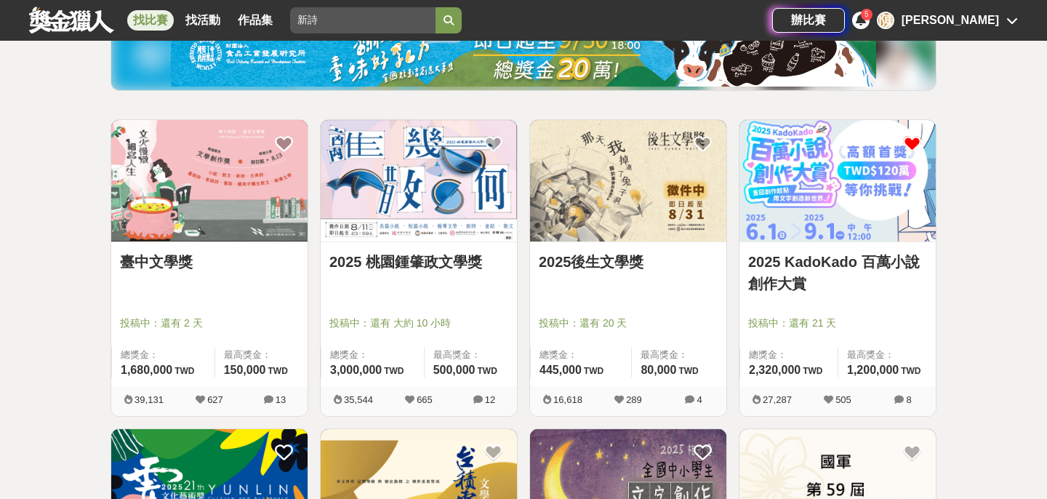 This screenshot has width=1047, height=499. What do you see at coordinates (209, 323) in the screenshot?
I see `span: 投稿中：還有 2 天` at bounding box center [209, 323].